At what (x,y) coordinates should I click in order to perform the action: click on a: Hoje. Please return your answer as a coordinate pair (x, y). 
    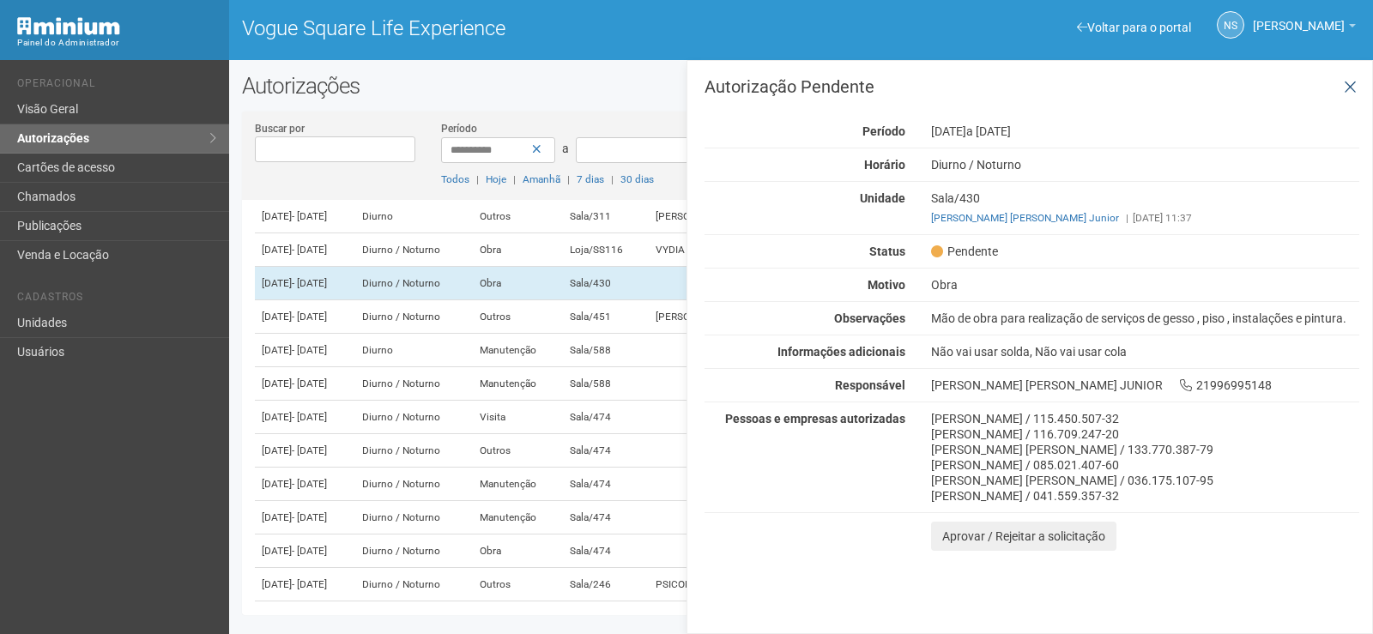
    Looking at the image, I should click on (496, 179).